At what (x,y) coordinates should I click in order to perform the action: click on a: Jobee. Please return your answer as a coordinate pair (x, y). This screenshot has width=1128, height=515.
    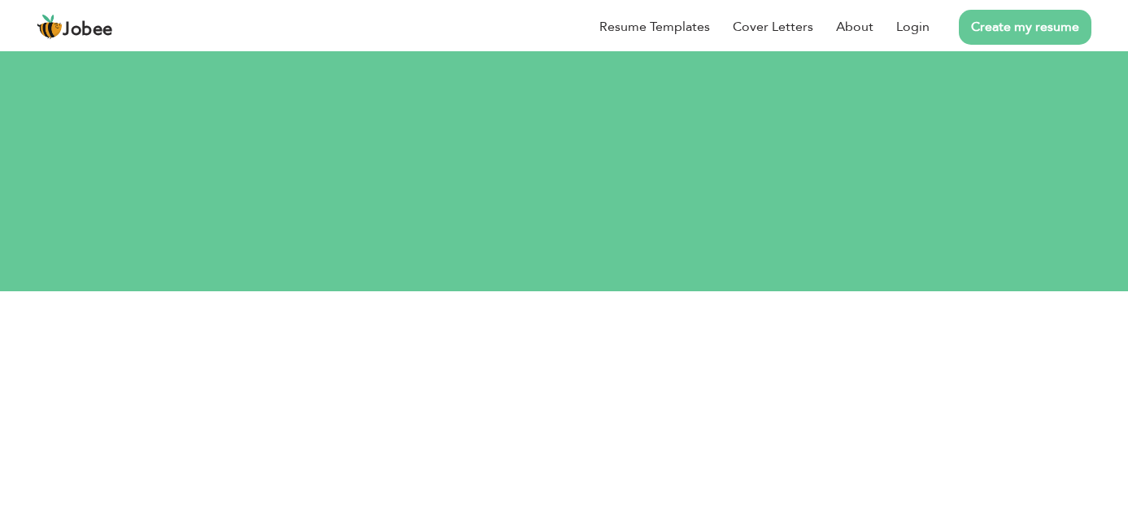
    Looking at the image, I should click on (75, 27).